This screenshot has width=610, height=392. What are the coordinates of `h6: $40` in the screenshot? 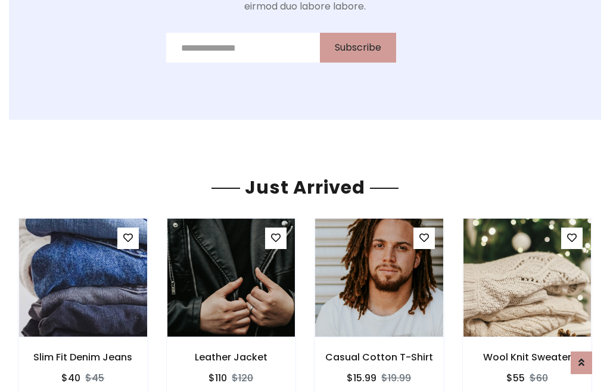 It's located at (71, 378).